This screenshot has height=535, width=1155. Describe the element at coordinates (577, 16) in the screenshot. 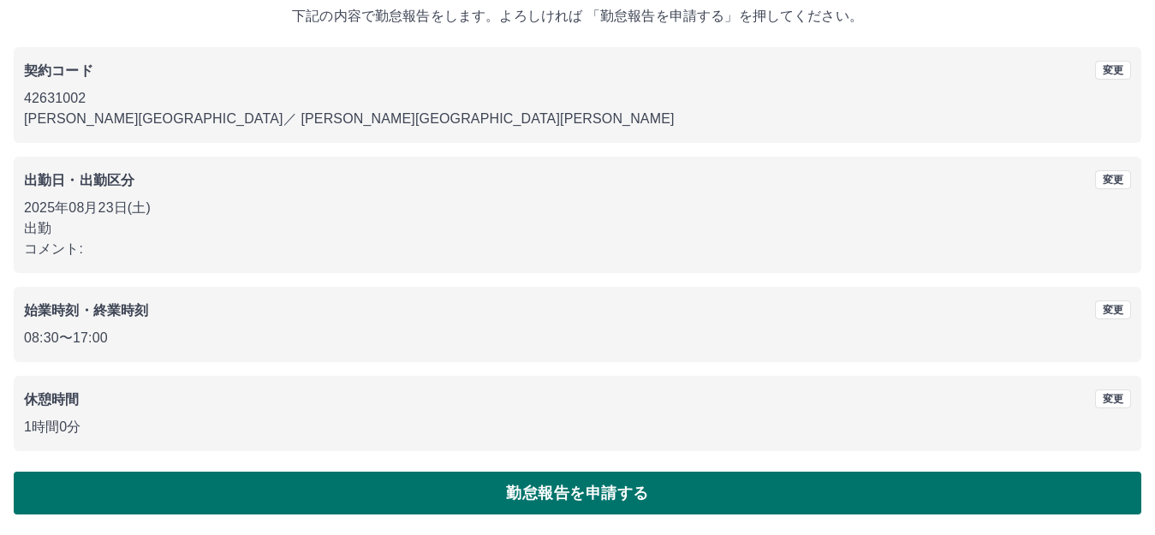

I see `p: 下記の内容で勤怠報告をします。よろしければ 「勤怠報告を申請する」を押してください。` at that location.